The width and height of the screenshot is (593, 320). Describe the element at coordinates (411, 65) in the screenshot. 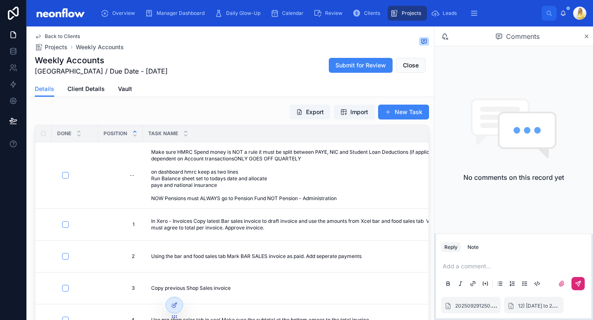

I see `span: Close` at that location.